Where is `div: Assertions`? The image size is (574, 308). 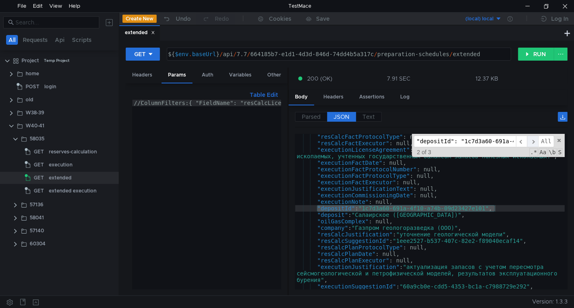 div: Assertions is located at coordinates (372, 97).